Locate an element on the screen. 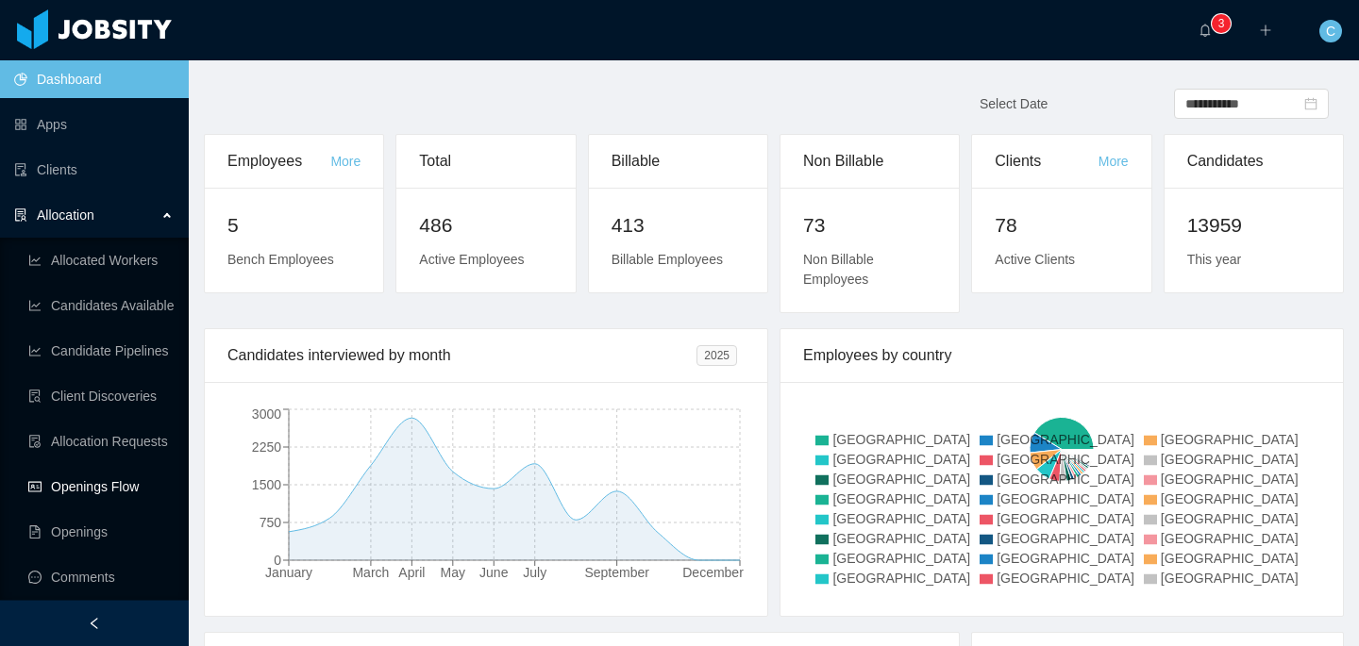  tspan: June is located at coordinates (494, 573).